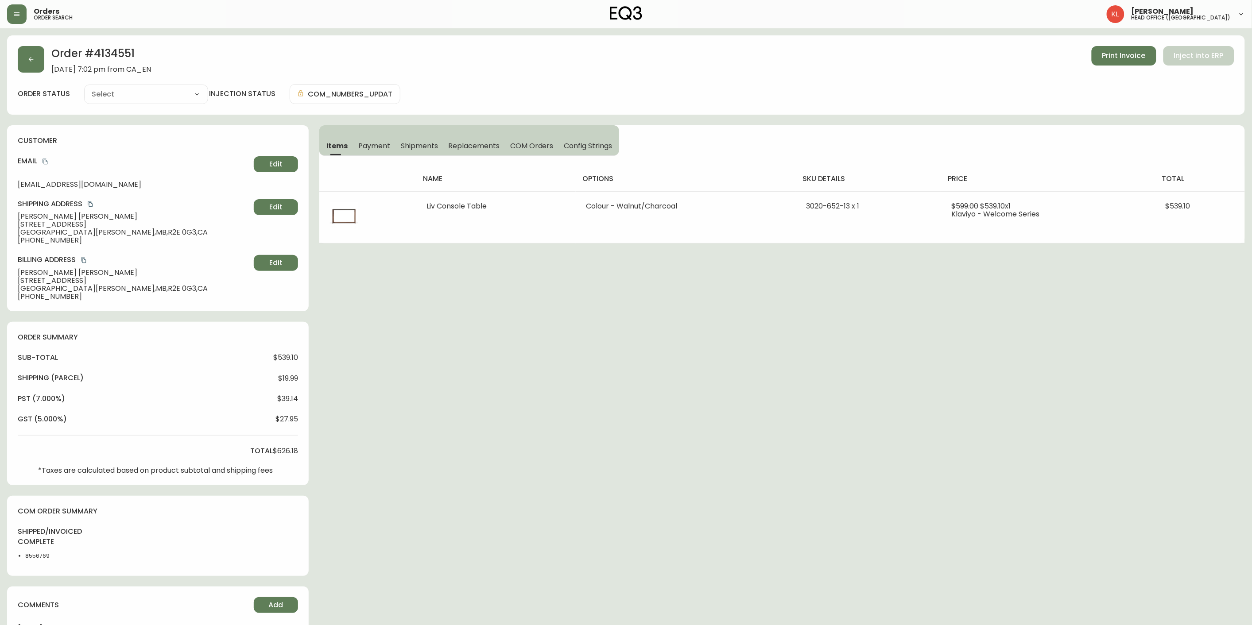  What do you see at coordinates (532, 146) in the screenshot?
I see `span: COM Orders` at bounding box center [532, 146].